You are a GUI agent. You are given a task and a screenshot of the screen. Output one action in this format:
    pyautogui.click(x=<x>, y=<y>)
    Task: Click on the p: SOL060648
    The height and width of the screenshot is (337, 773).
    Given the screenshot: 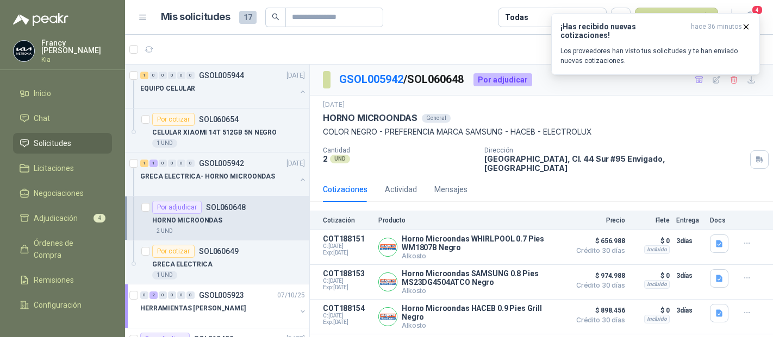 What is the action you would take?
    pyautogui.click(x=225, y=208)
    